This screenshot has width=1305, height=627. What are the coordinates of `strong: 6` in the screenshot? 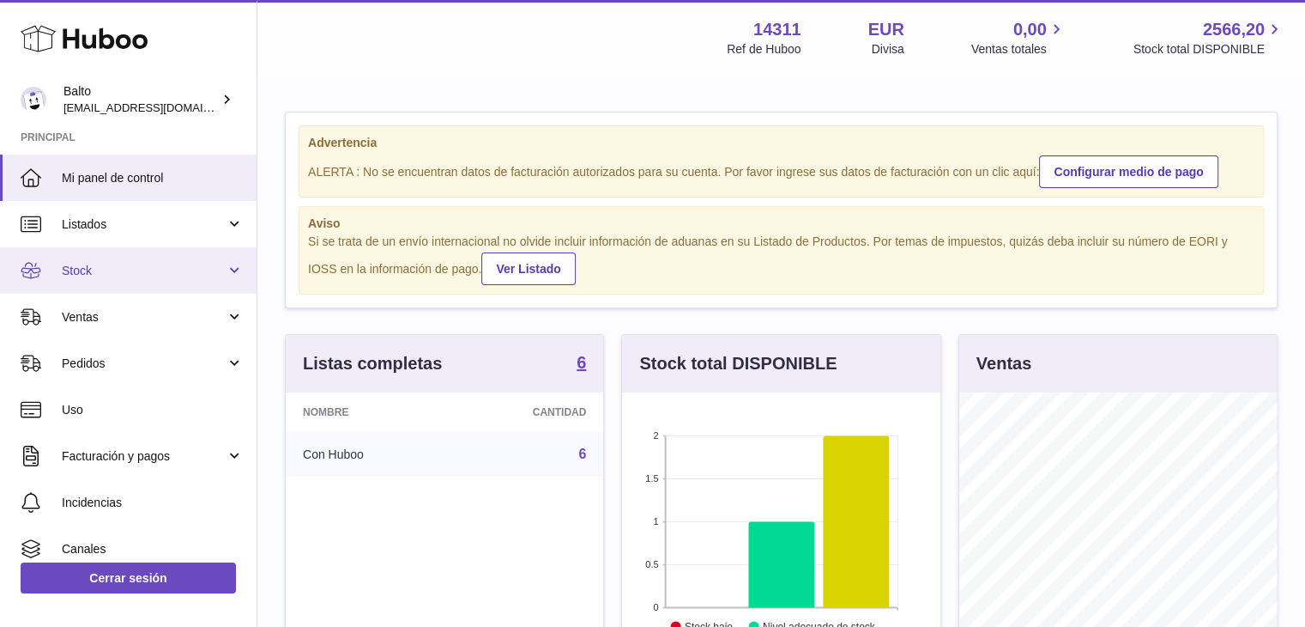 It's located at (581, 362).